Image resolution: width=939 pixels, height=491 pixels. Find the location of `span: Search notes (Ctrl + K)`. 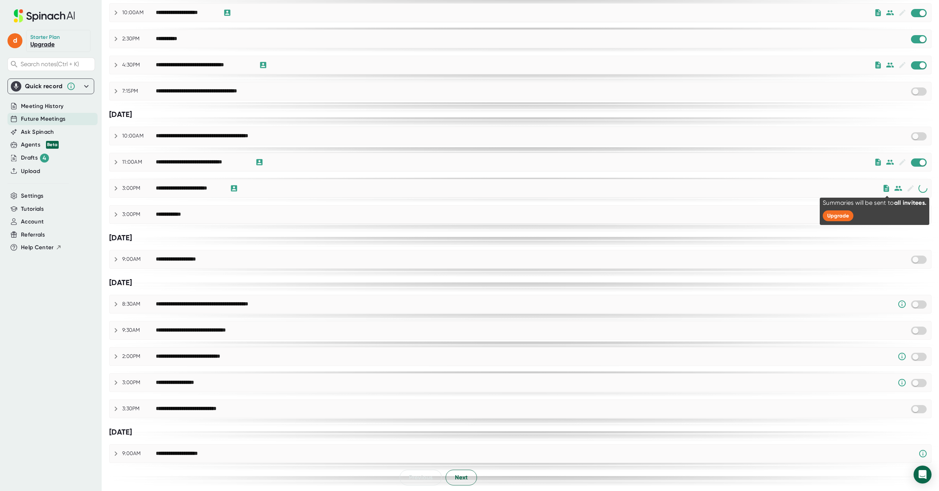

span: Search notes (Ctrl + K) is located at coordinates (50, 64).